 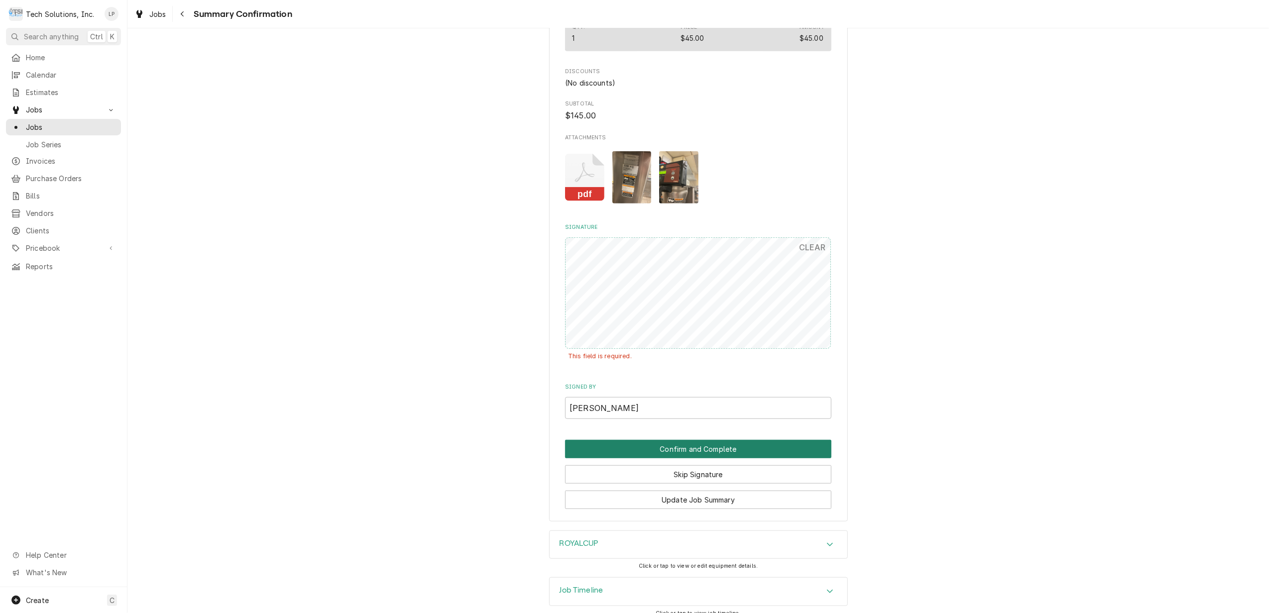 I want to click on span: Click or tap to view or edit equipment details., so click(x=698, y=566).